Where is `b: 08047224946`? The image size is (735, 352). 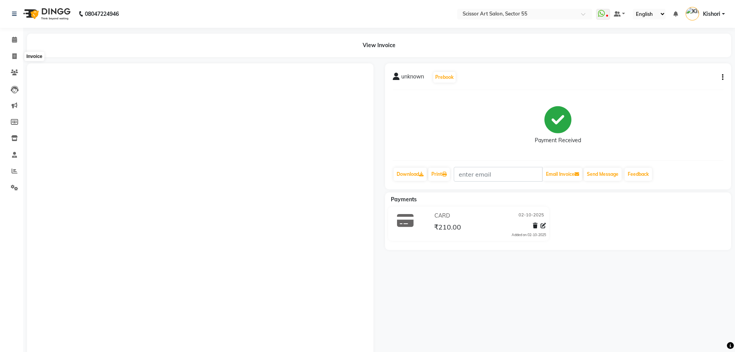 b: 08047224946 is located at coordinates (102, 14).